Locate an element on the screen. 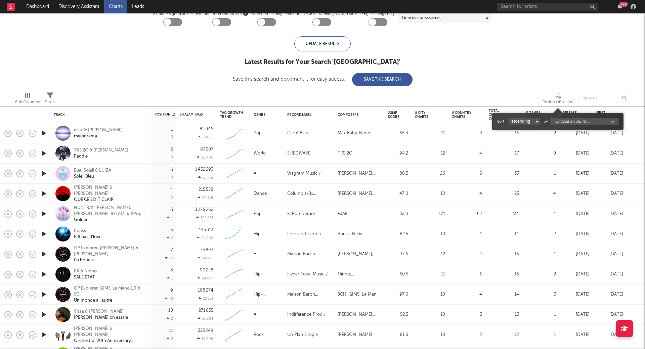 The width and height of the screenshot is (645, 349). div: K-Pop Demon Hunters is located at coordinates (309, 214).